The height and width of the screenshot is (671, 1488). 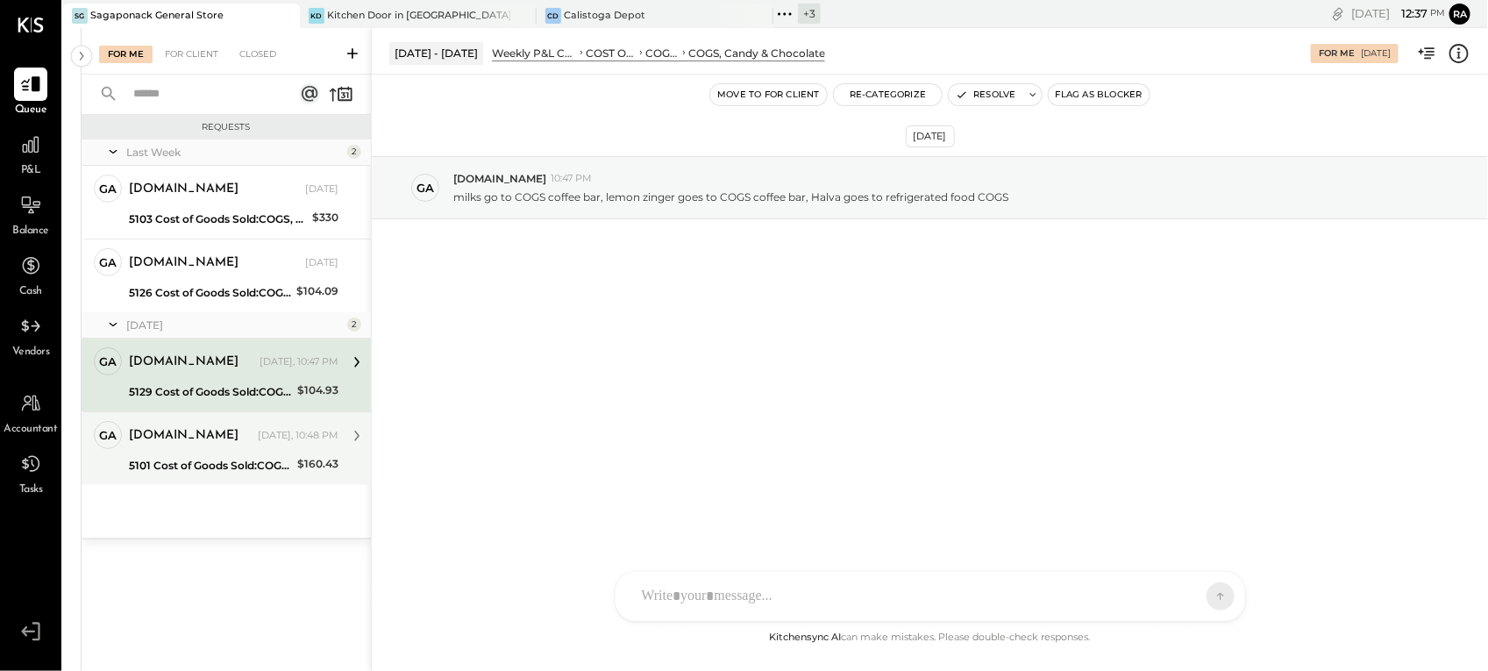 I want to click on span: Queue, so click(x=31, y=110).